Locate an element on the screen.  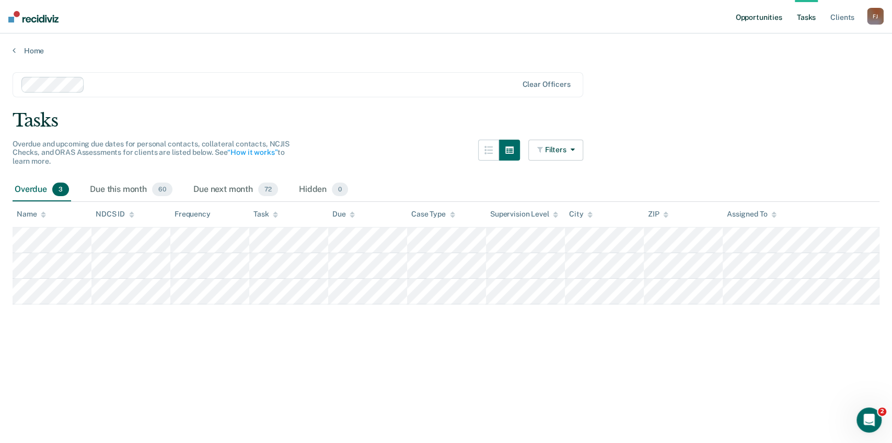
div: Task is located at coordinates (266, 214).